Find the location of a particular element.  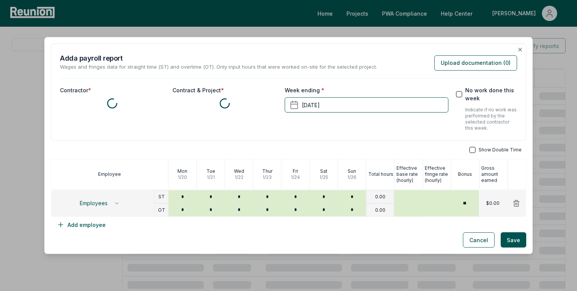

p: Sat is located at coordinates (323, 171).